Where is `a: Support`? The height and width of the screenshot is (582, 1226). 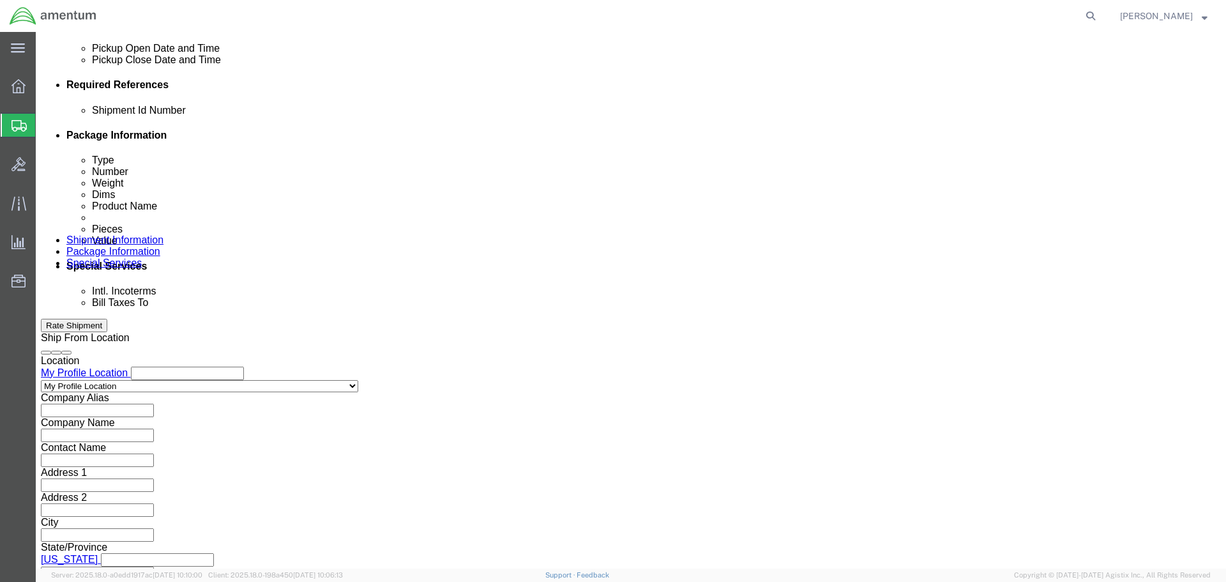
a: Support is located at coordinates (561, 575).